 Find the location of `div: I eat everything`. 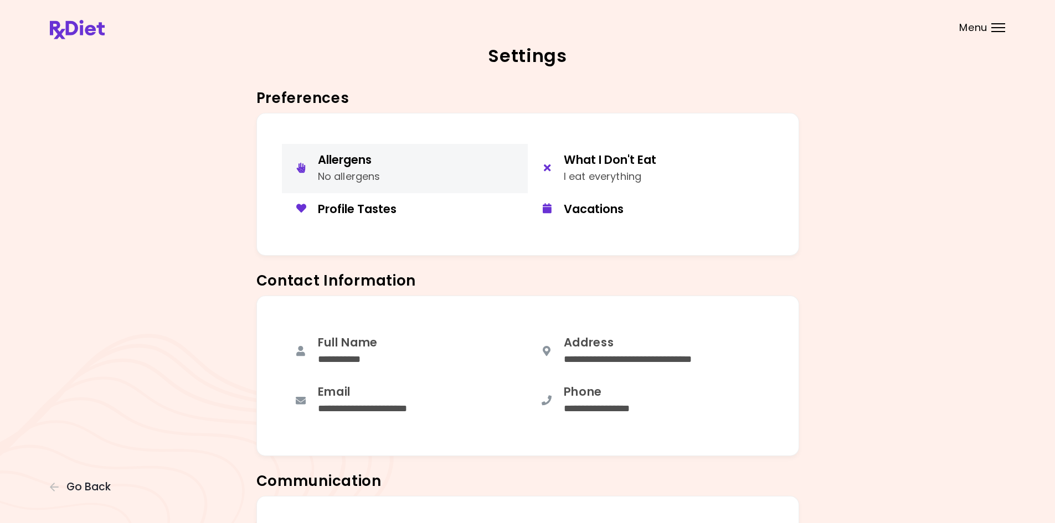

div: I eat everything is located at coordinates (609, 177).